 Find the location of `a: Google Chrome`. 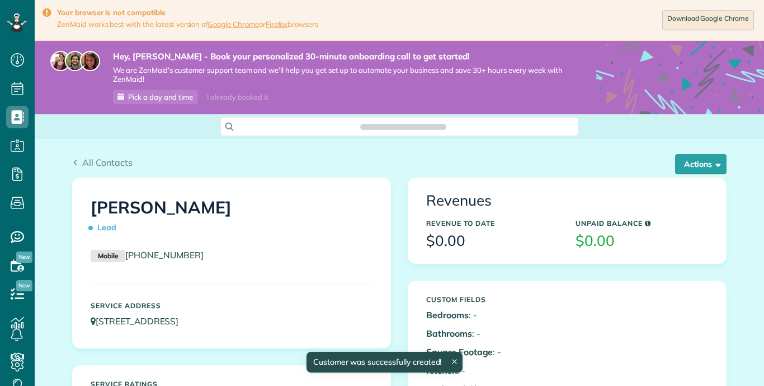

a: Google Chrome is located at coordinates (233, 24).